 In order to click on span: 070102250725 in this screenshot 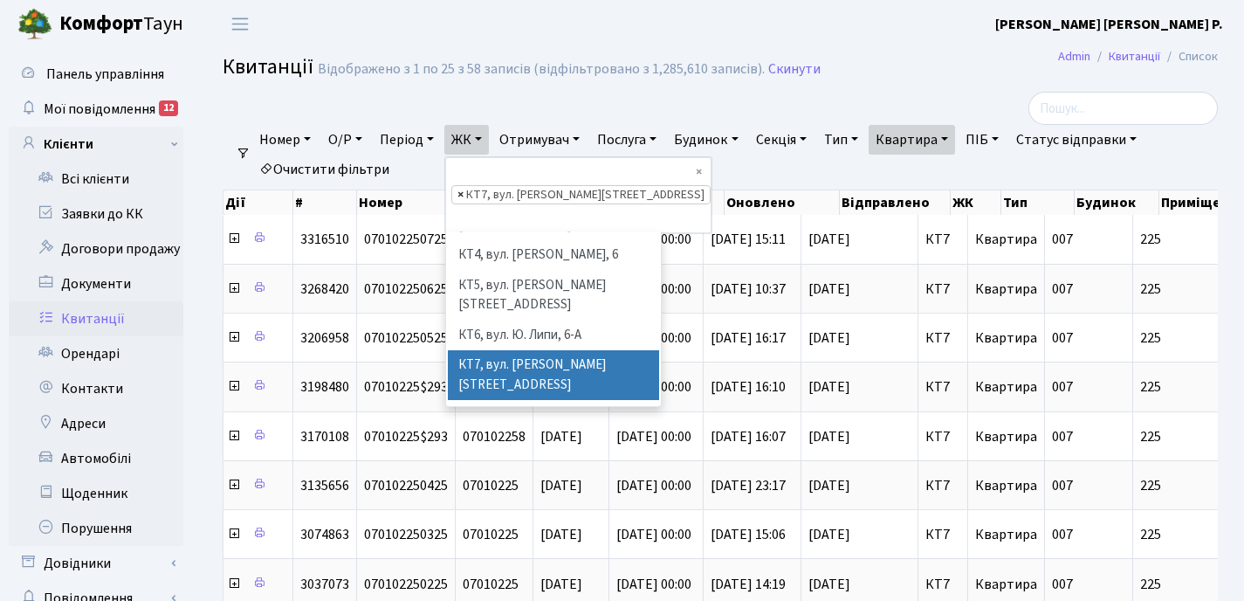, I will do `click(406, 239)`.